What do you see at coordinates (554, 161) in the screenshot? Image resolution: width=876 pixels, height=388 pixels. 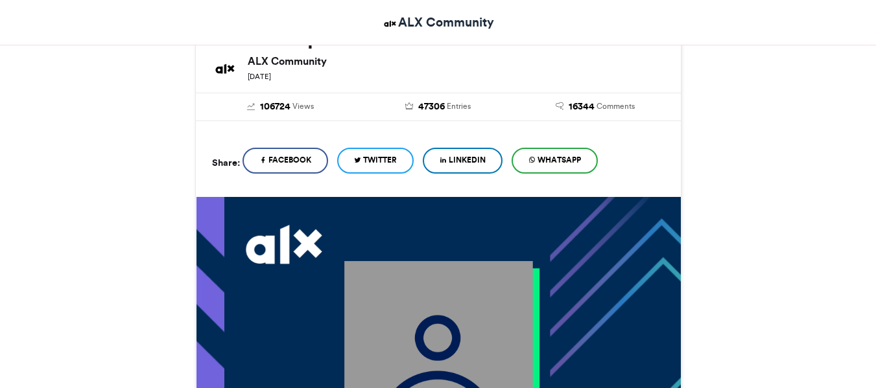 I see `a: WhatsApp` at bounding box center [554, 161].